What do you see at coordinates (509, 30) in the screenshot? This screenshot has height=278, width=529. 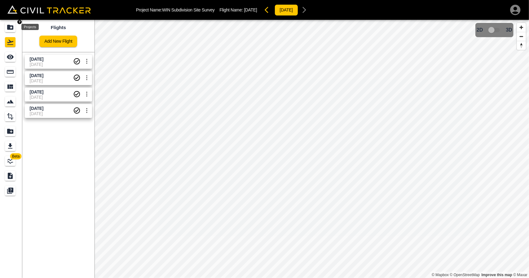 I see `span: 3D` at bounding box center [509, 30].